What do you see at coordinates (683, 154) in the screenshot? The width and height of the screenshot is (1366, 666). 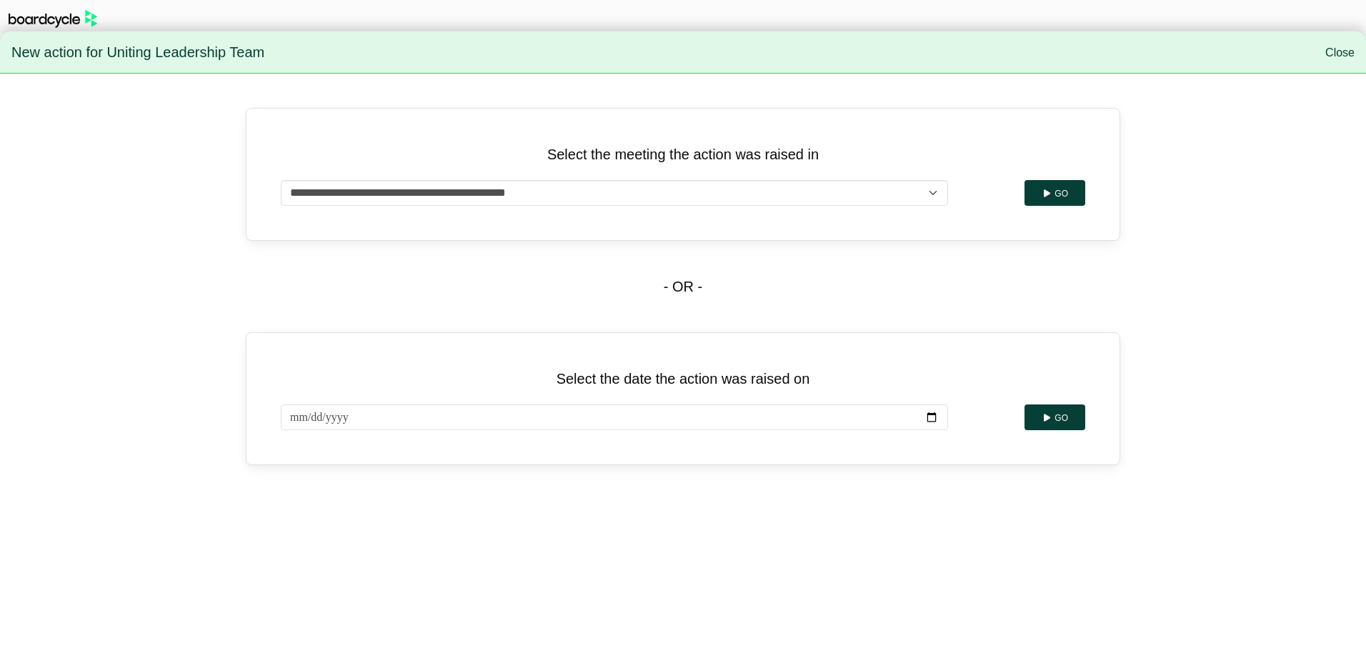 I see `p: Select the meeting the action was raised in` at bounding box center [683, 154].